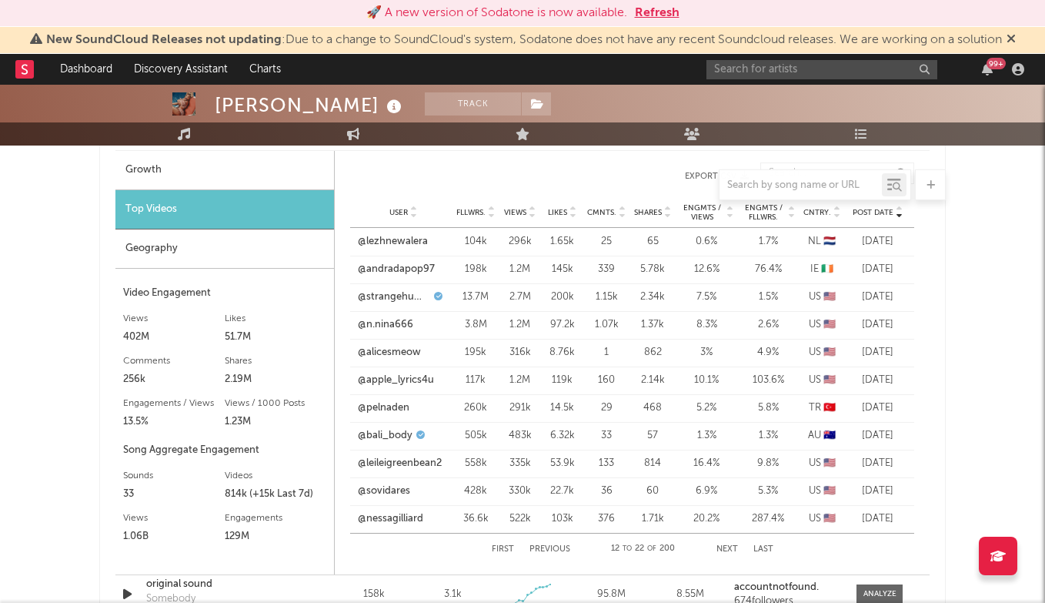 The height and width of the screenshot is (603, 1045). What do you see at coordinates (476, 519) in the screenshot?
I see `div: 36.6k` at bounding box center [476, 519].